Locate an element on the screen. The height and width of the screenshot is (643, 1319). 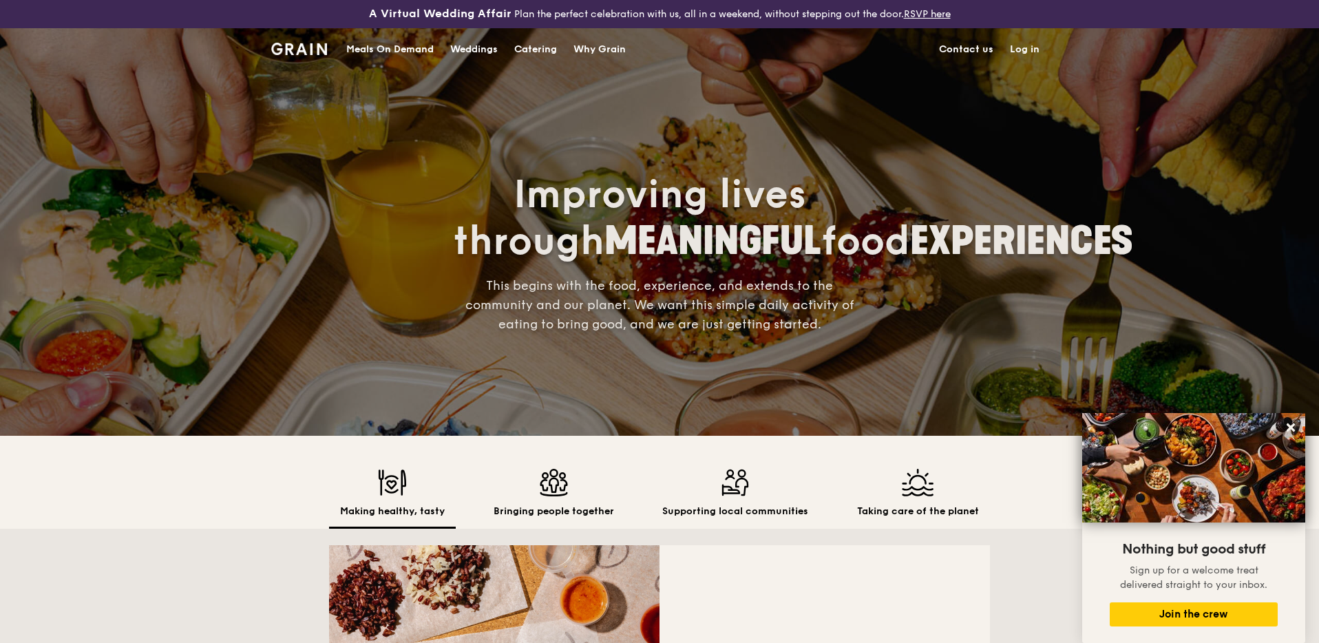
h2: Bringing people together is located at coordinates (554, 512).